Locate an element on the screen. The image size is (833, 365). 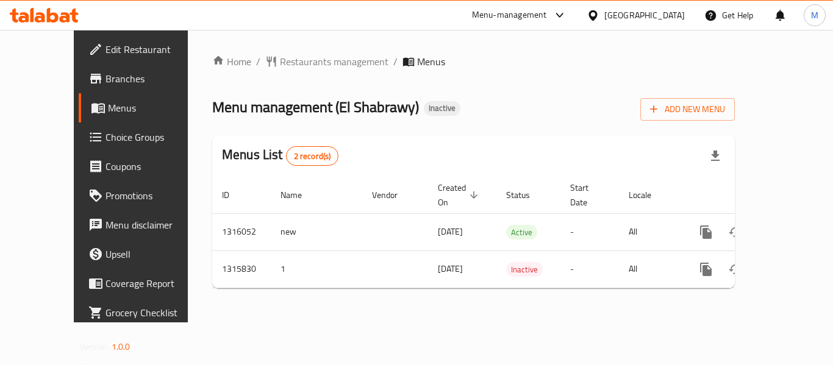
td: 1316052 is located at coordinates (242, 232).